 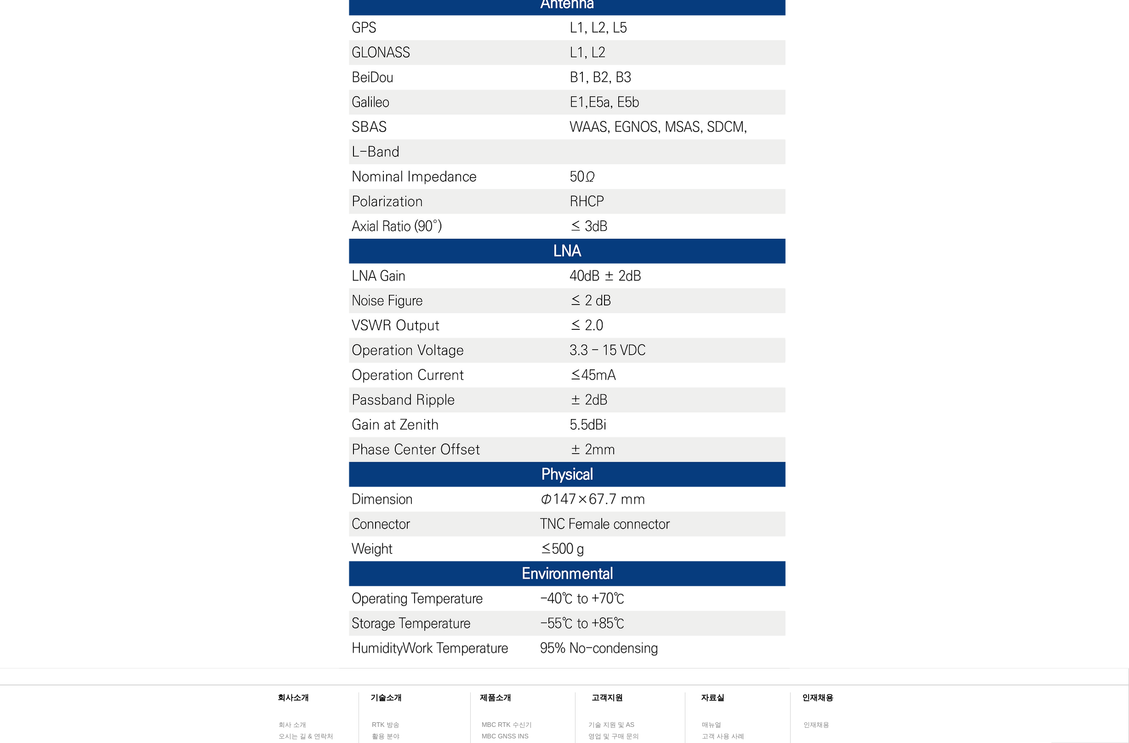 What do you see at coordinates (728, 724) in the screenshot?
I see `a: 매뉴얼` at bounding box center [728, 724].